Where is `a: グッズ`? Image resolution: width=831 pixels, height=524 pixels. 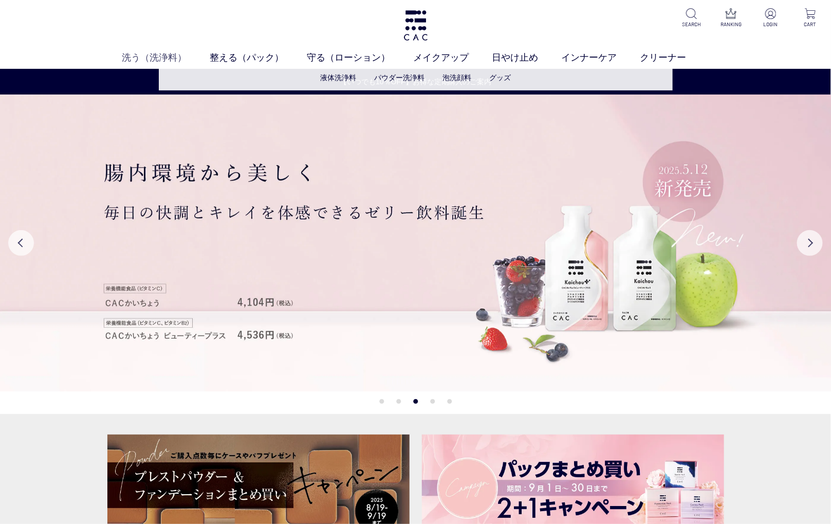
a: グッズ is located at coordinates (500, 78).